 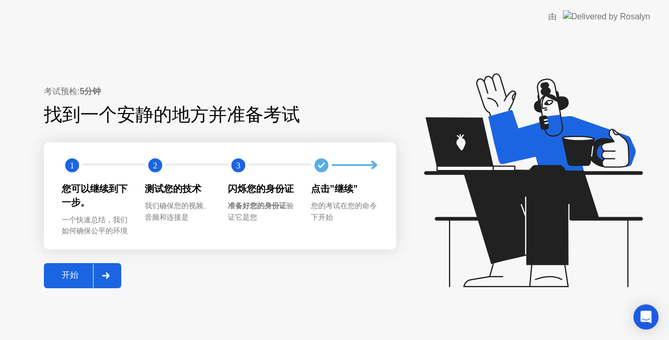 I want to click on div: 点击”继续”, so click(x=344, y=189).